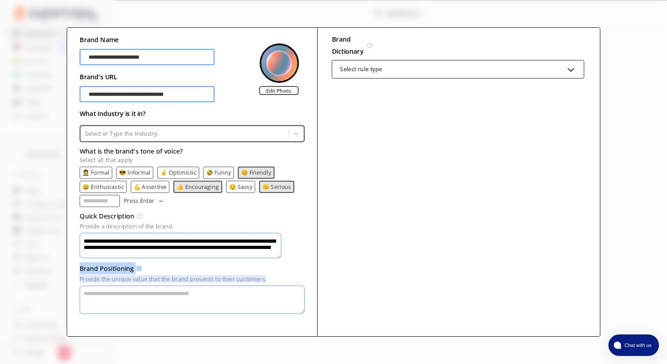  Describe the element at coordinates (219, 172) in the screenshot. I see `button: 🤣 Funny` at that location.